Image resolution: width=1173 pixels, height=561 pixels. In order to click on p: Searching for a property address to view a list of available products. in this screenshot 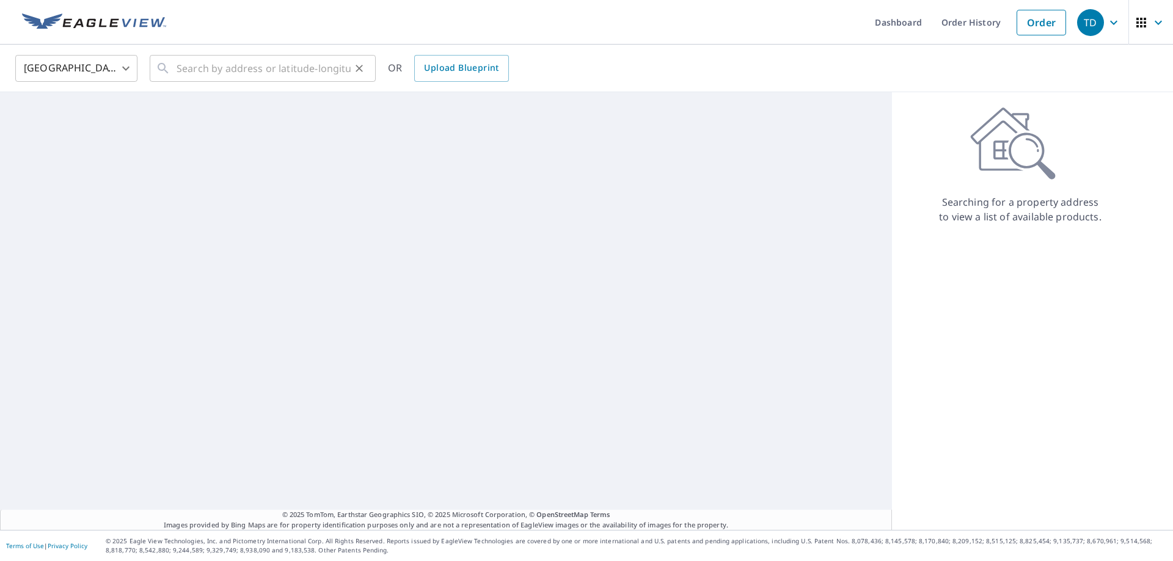, I will do `click(1020, 210)`.